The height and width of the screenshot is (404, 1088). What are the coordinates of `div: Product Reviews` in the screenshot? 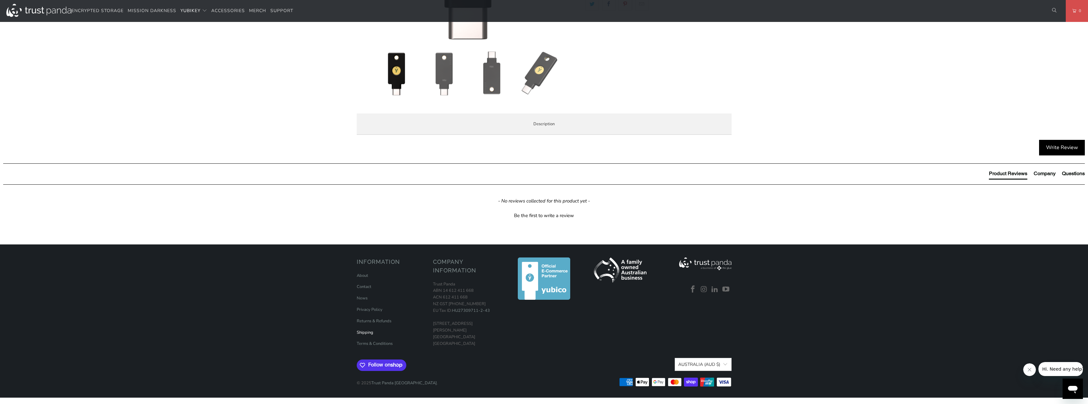 It's located at (1008, 173).